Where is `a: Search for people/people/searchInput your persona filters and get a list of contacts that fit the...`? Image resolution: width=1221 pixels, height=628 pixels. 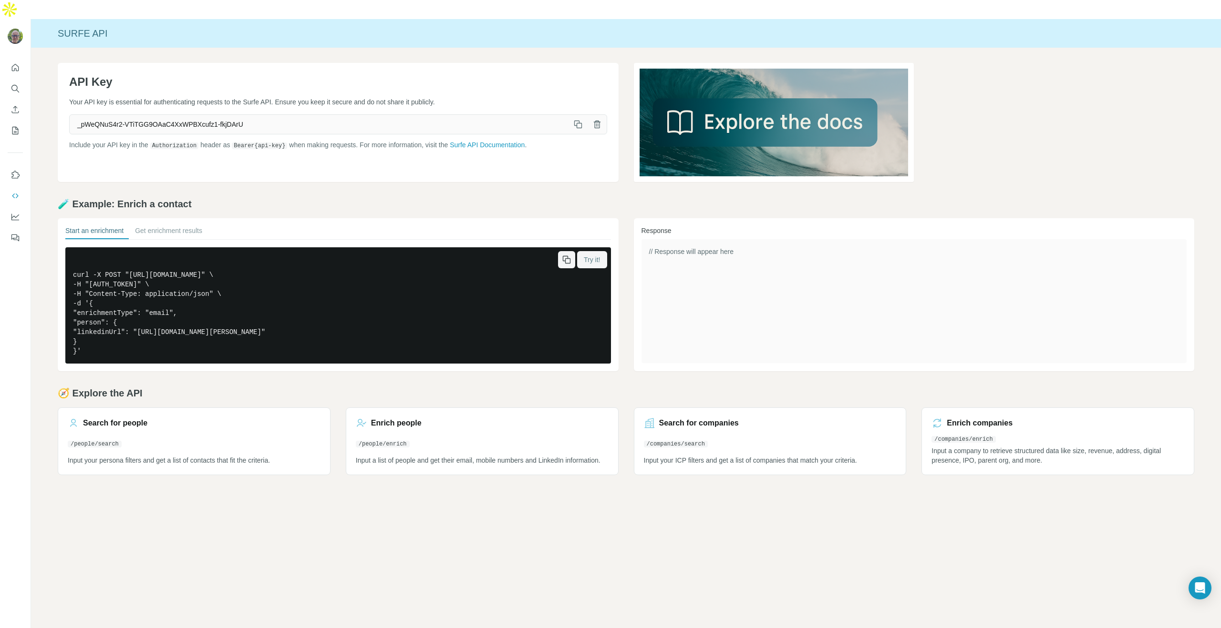
a: Search for people/people/searchInput your persona filters and get a list of contacts that fit the... is located at coordinates (194, 441).